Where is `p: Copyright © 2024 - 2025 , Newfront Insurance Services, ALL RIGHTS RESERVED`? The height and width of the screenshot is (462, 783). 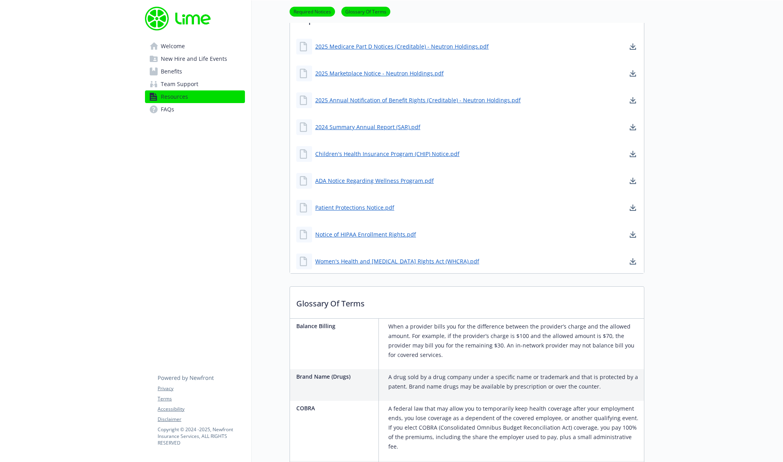 p: Copyright © 2024 - 2025 , Newfront Insurance Services, ALL RIGHTS RESERVED is located at coordinates (201, 436).